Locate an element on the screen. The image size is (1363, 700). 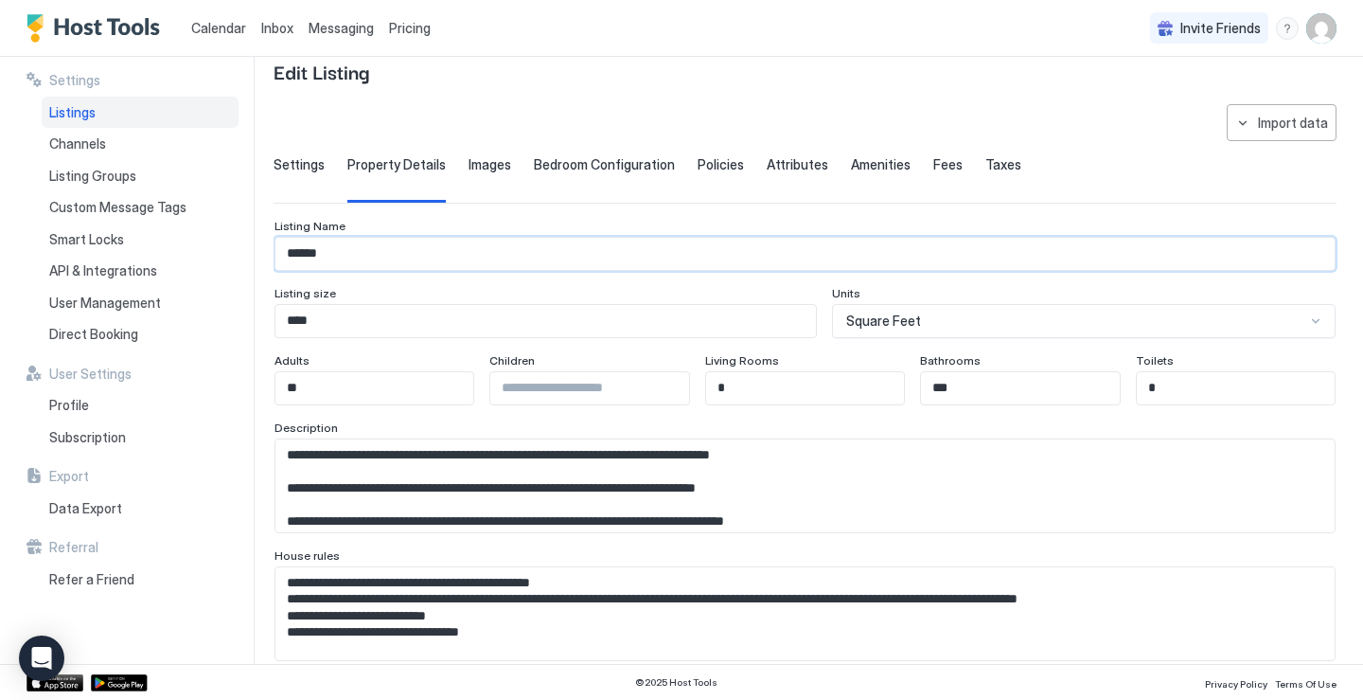
a: Profile is located at coordinates (140, 405).